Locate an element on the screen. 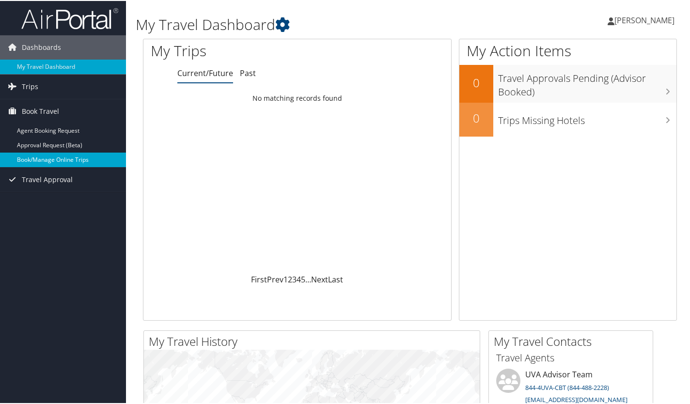  a: 5 is located at coordinates (303, 279).